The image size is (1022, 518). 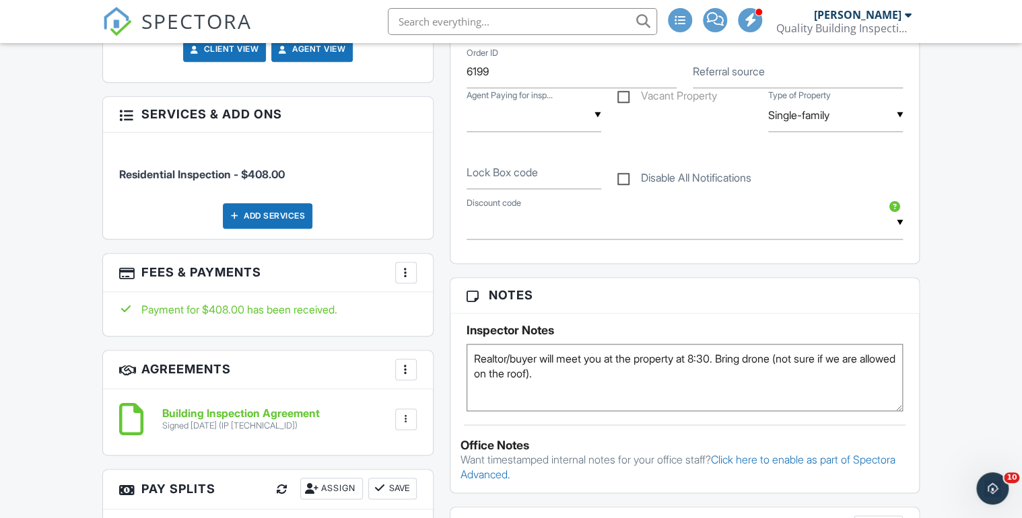 I want to click on span: Residential Inspection - $408.00, so click(x=202, y=174).